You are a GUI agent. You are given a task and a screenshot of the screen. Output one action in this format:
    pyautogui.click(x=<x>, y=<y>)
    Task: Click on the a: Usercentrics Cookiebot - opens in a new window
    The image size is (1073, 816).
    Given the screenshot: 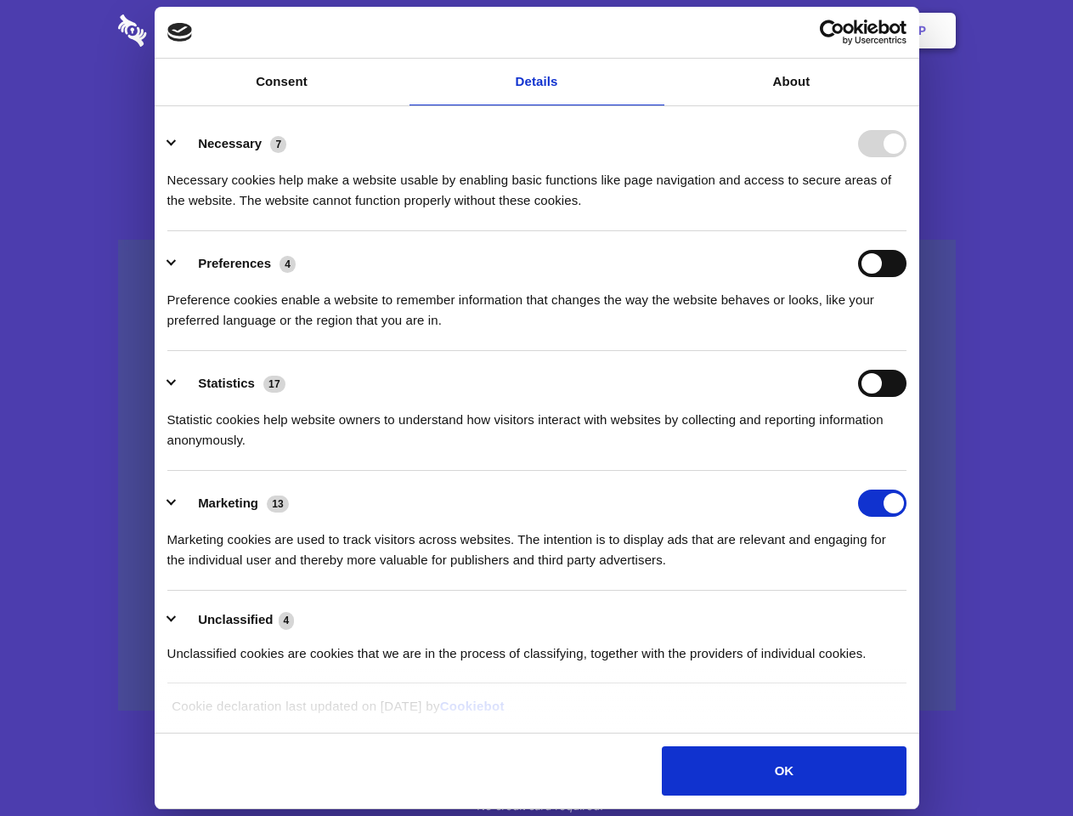 What is the action you would take?
    pyautogui.click(x=832, y=32)
    